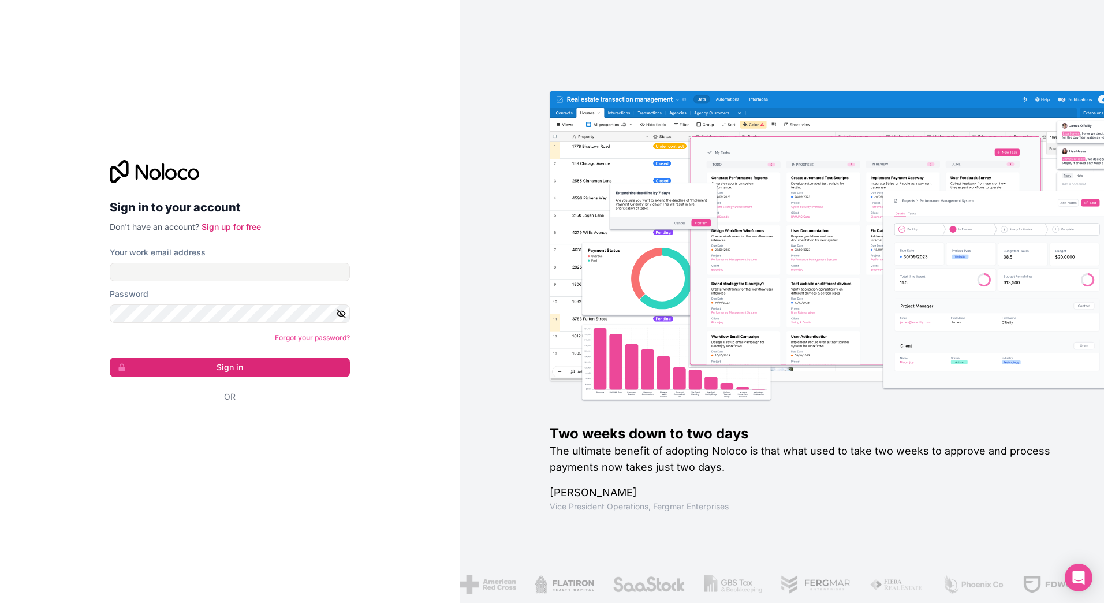 The height and width of the screenshot is (603, 1104). I want to click on a: Sign up for free, so click(231, 226).